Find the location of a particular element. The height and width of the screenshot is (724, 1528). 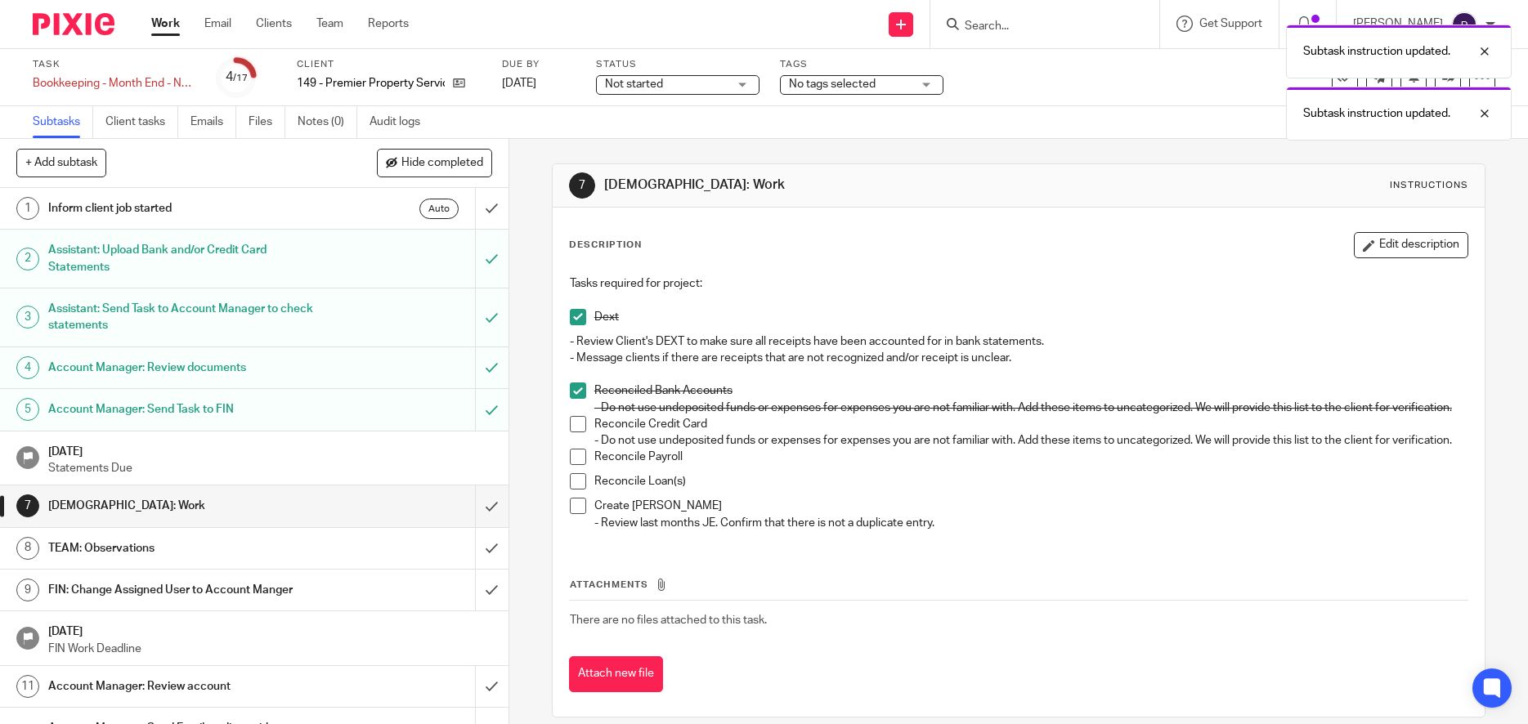

h1: FIN: Change Assigned User to Account Manger is located at coordinates (185, 590).